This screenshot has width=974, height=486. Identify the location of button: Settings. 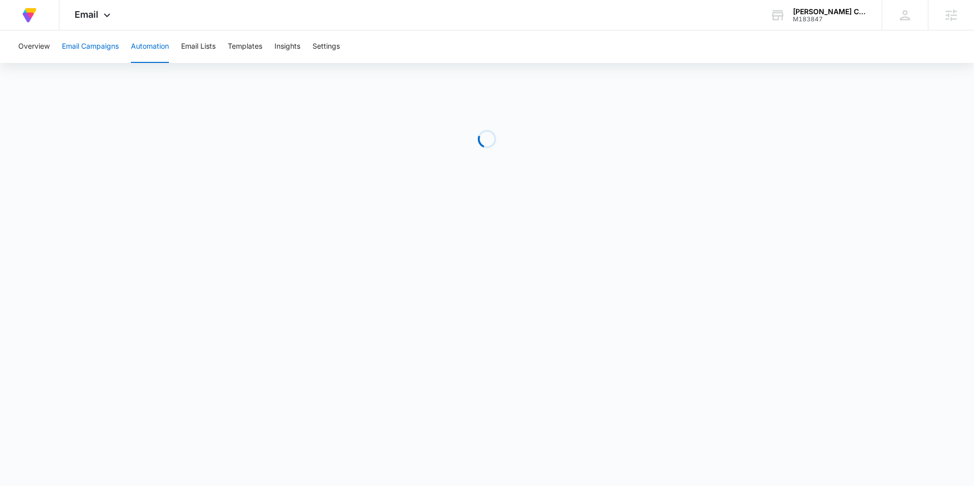
(326, 47).